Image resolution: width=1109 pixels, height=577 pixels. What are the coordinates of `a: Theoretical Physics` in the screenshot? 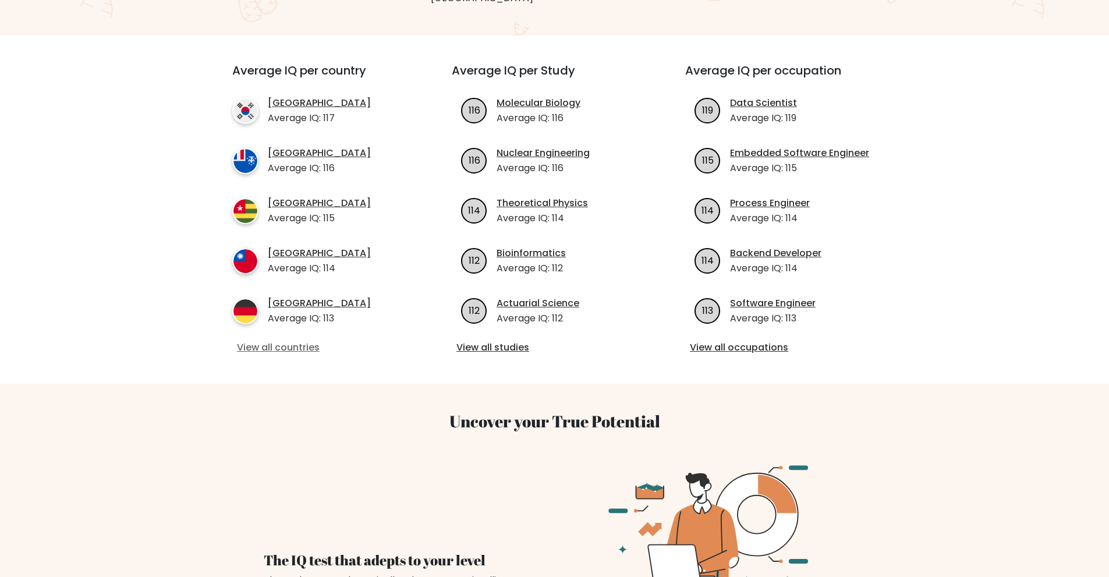 It's located at (542, 203).